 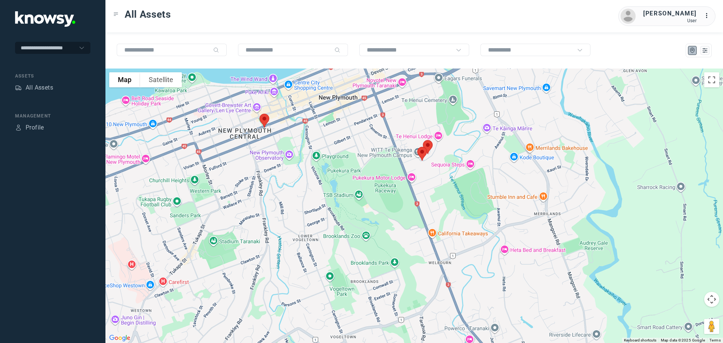 What do you see at coordinates (640, 340) in the screenshot?
I see `button: Keyboard shortcuts` at bounding box center [640, 340].